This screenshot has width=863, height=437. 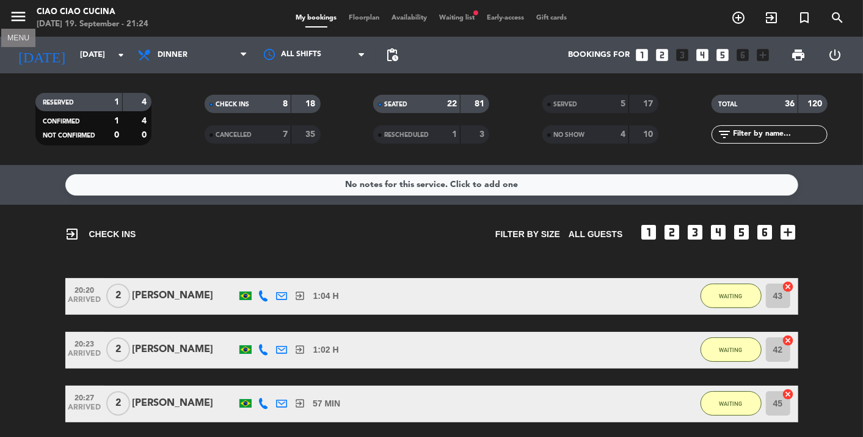 What do you see at coordinates (483, 134) in the screenshot?
I see `strong: 3` at bounding box center [483, 134].